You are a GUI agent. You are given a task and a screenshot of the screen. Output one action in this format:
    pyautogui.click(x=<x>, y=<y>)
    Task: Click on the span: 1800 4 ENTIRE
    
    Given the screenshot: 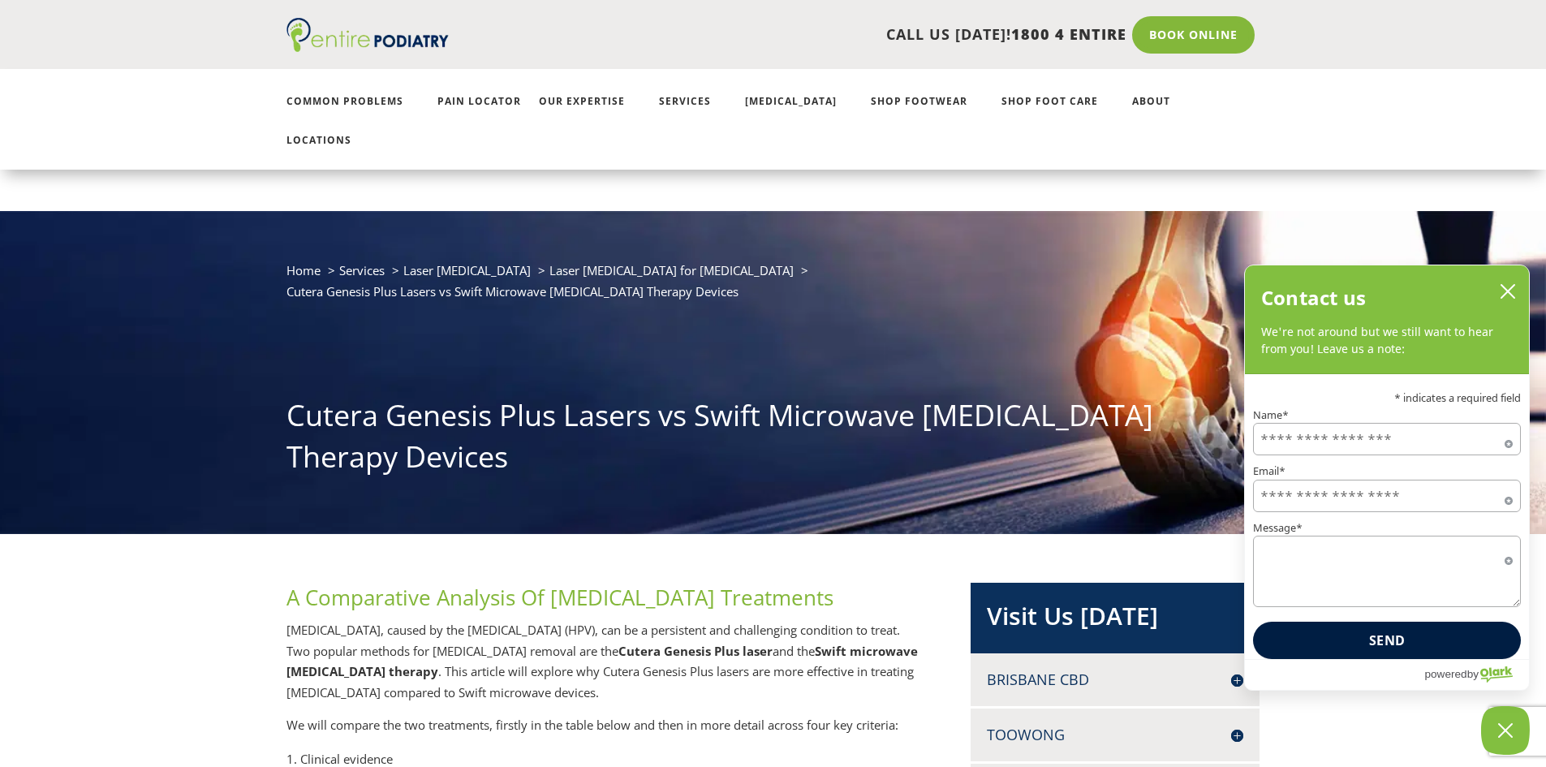 What is the action you would take?
    pyautogui.click(x=1069, y=34)
    